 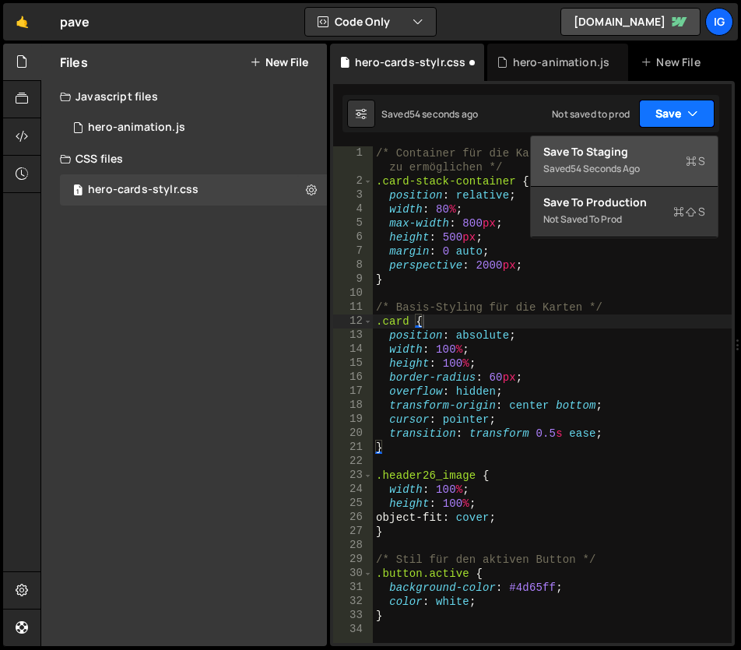 I want to click on div: 14, so click(x=352, y=349).